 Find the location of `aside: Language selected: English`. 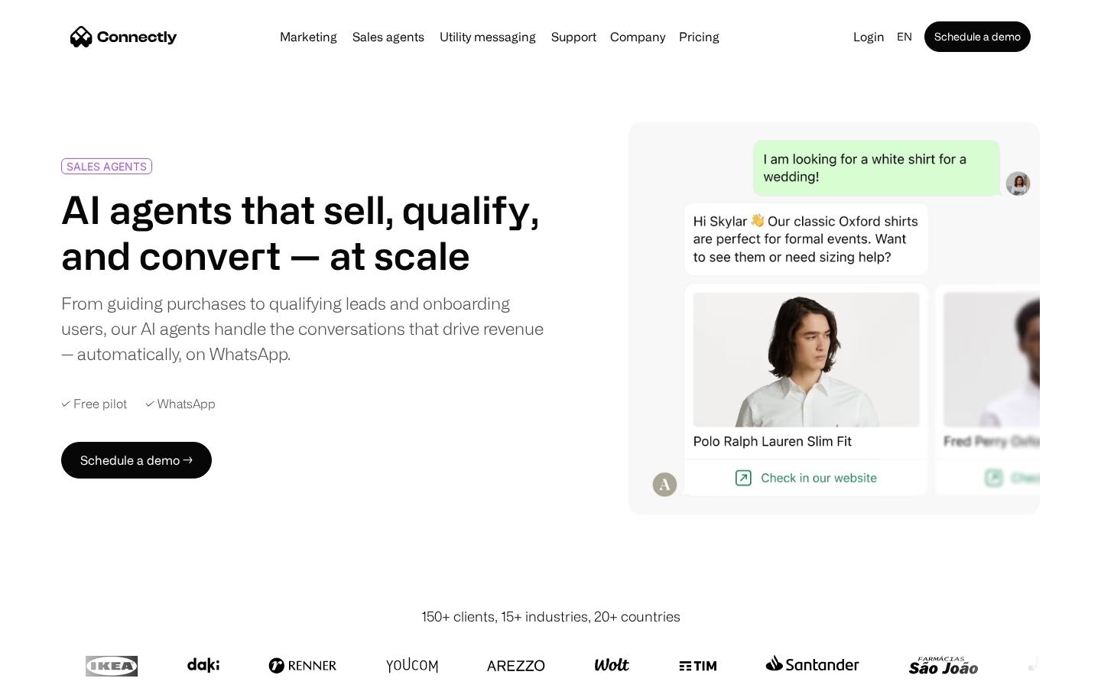

aside: Language selected: English is located at coordinates (54, 671).